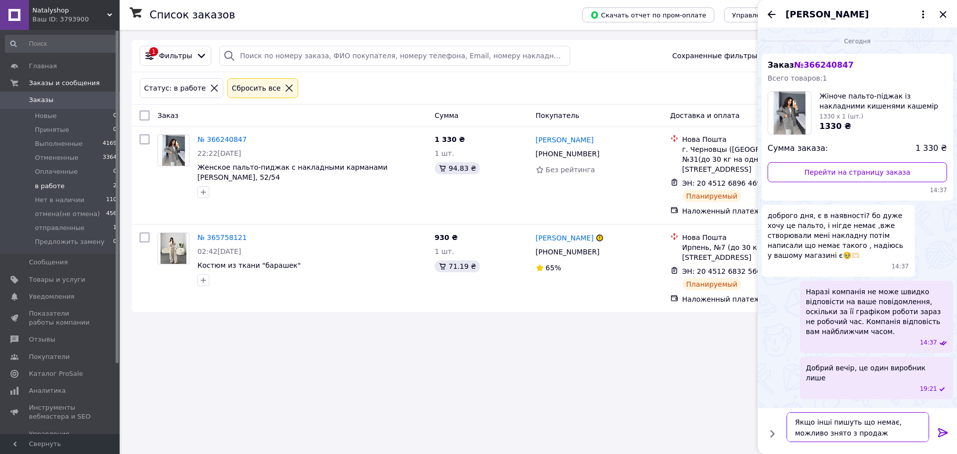 The height and width of the screenshot is (454, 957). I want to click on span: 65%, so click(553, 268).